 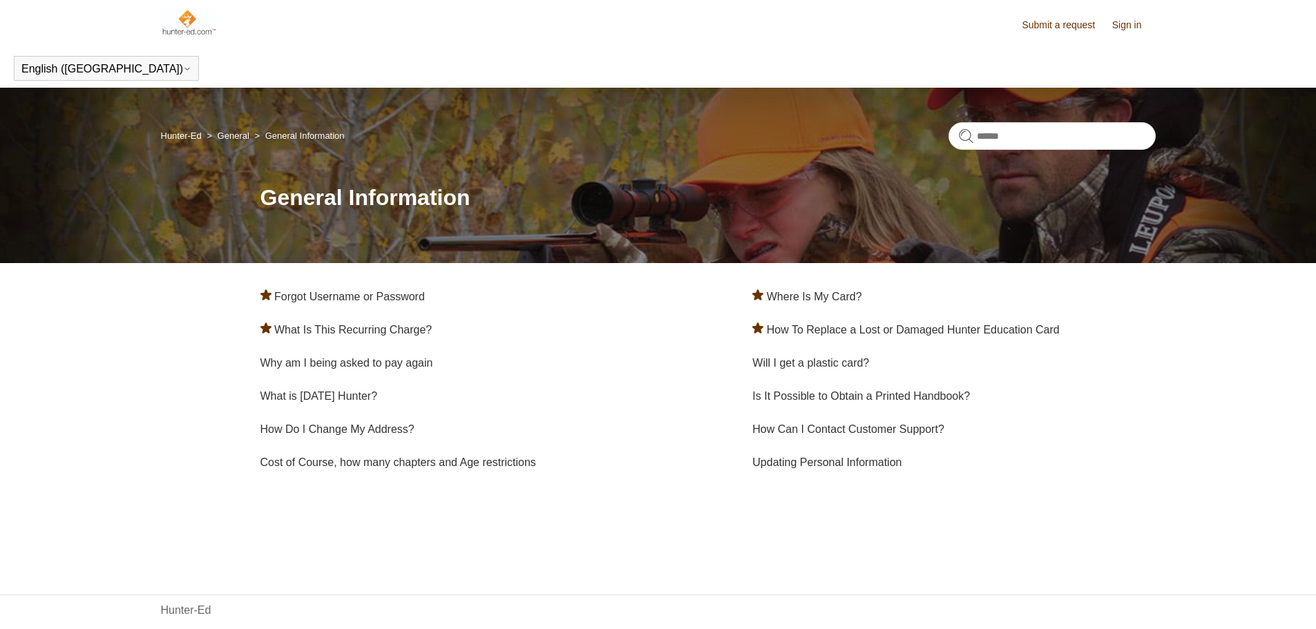 What do you see at coordinates (347, 363) in the screenshot?
I see `a: Why am I being asked to pay again` at bounding box center [347, 363].